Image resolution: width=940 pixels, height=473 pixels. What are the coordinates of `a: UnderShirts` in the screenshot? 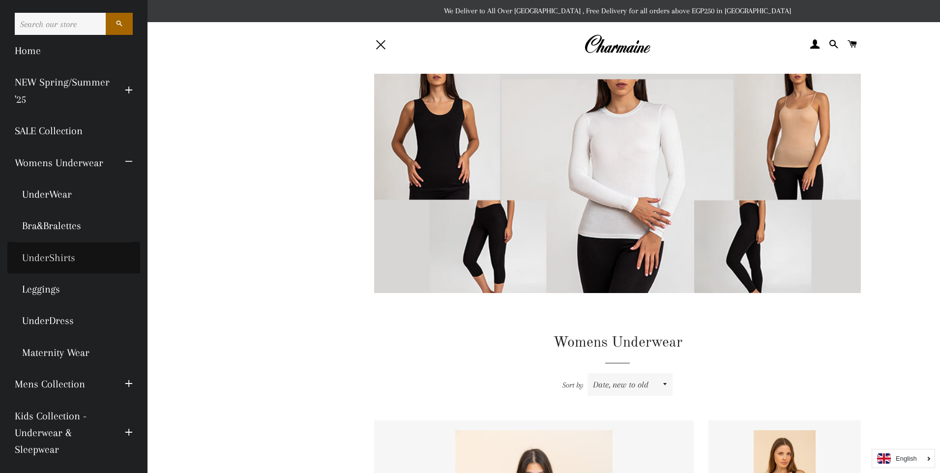 It's located at (74, 258).